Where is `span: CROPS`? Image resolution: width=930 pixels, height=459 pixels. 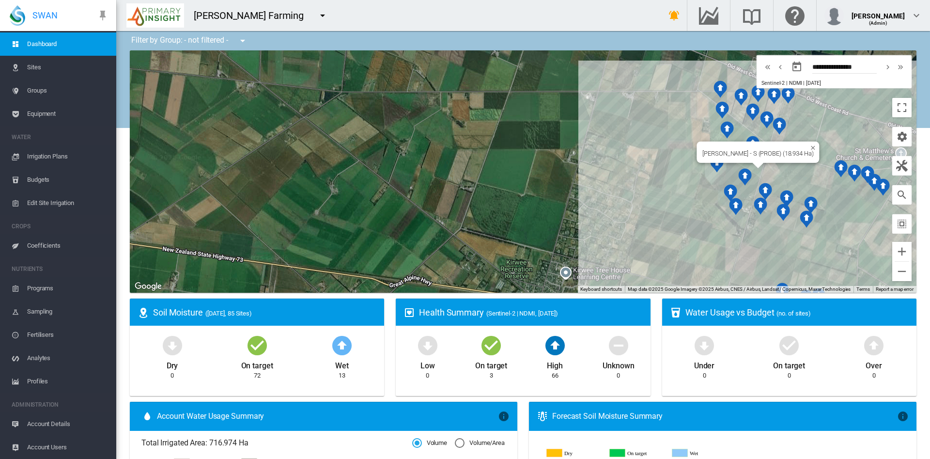 span: CROPS is located at coordinates (60, 226).